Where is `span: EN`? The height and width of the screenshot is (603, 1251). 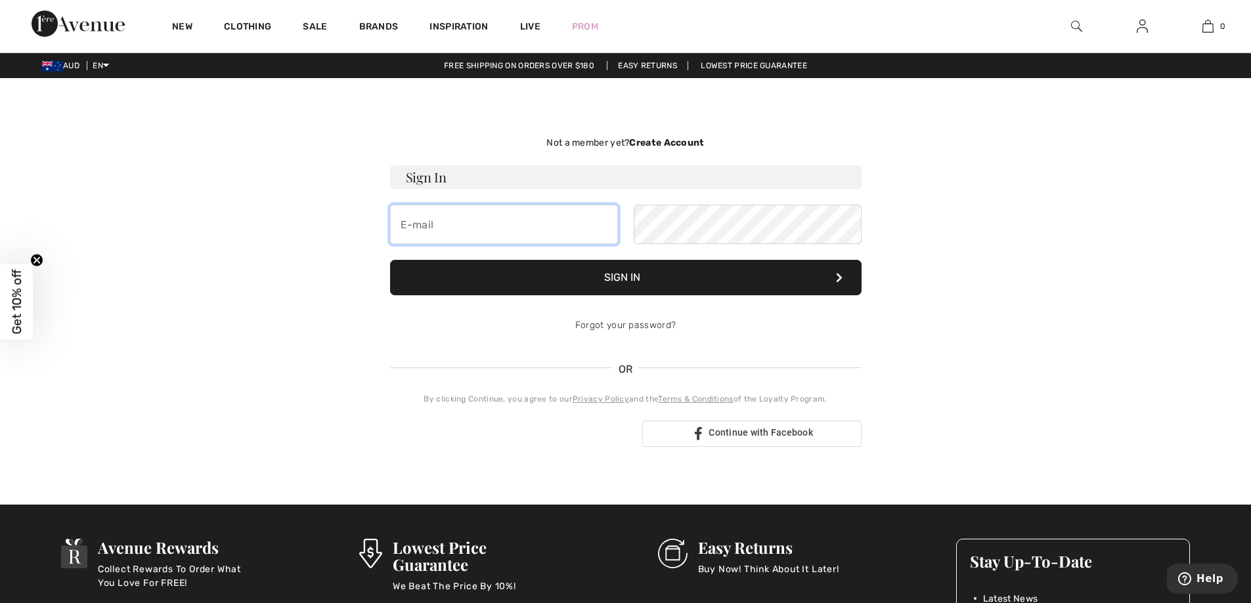 span: EN is located at coordinates (100, 66).